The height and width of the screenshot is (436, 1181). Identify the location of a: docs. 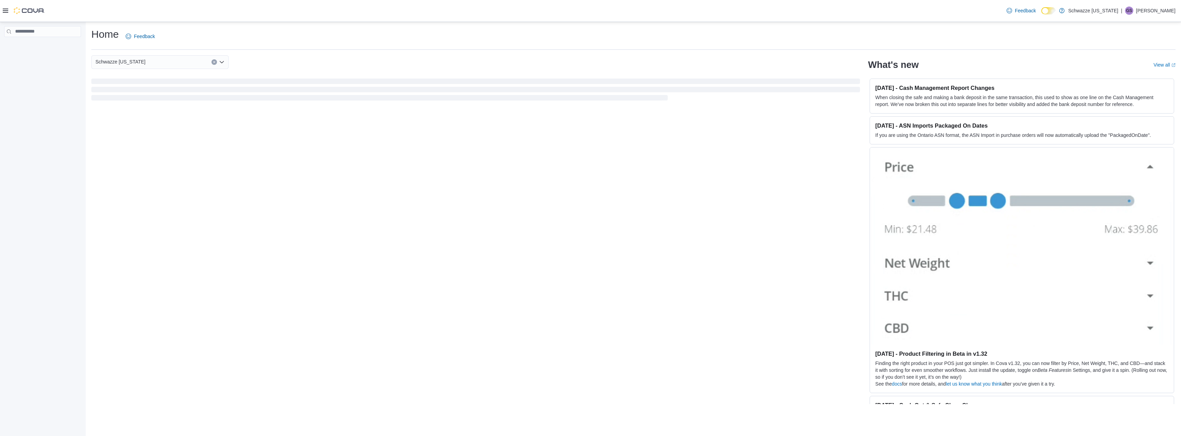
(897, 384).